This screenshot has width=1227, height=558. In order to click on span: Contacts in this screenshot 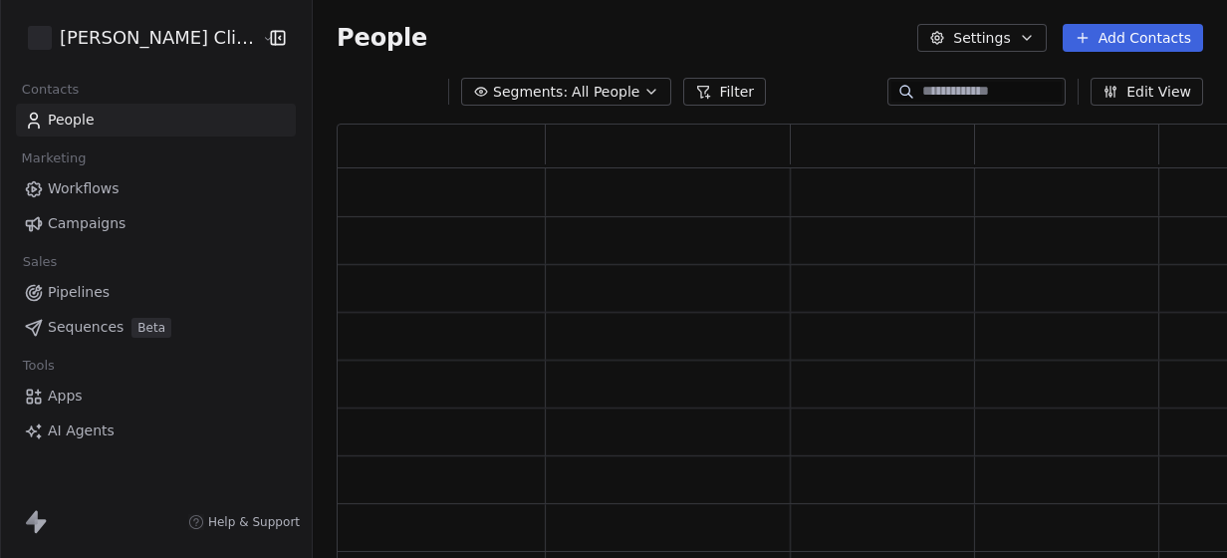, I will do `click(50, 90)`.